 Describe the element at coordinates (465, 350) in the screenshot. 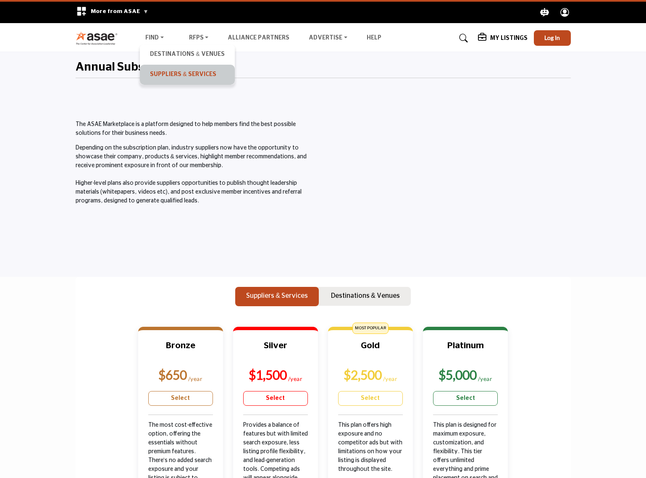

I see `h3: Platinum` at that location.